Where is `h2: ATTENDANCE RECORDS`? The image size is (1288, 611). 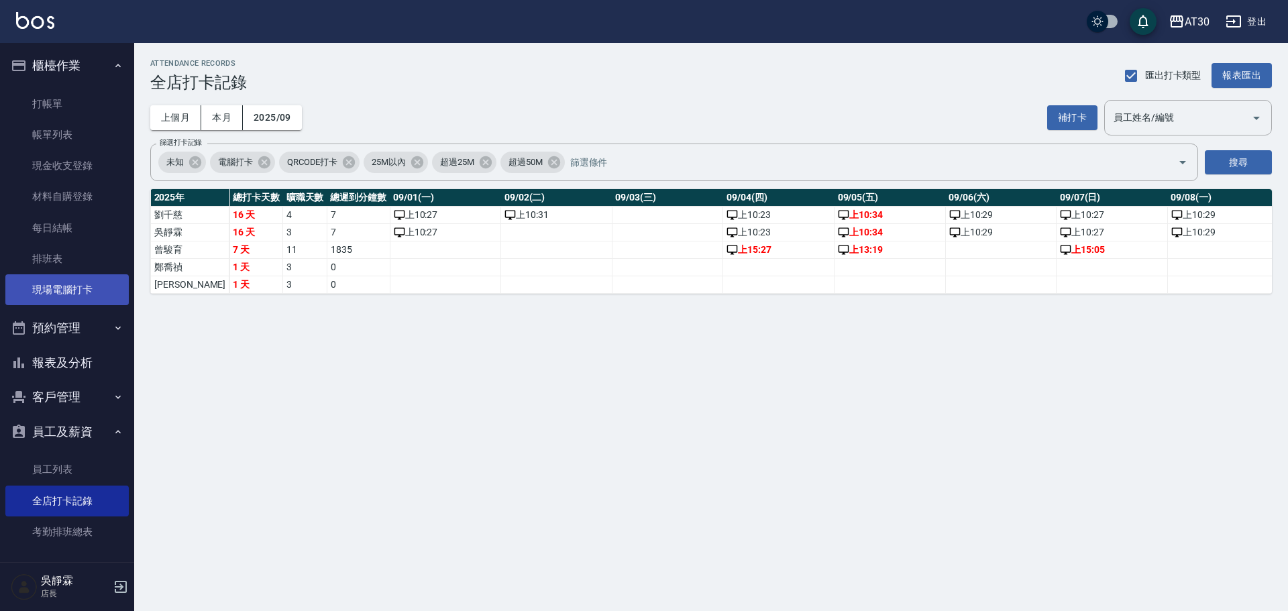
h2: ATTENDANCE RECORDS is located at coordinates (199, 63).